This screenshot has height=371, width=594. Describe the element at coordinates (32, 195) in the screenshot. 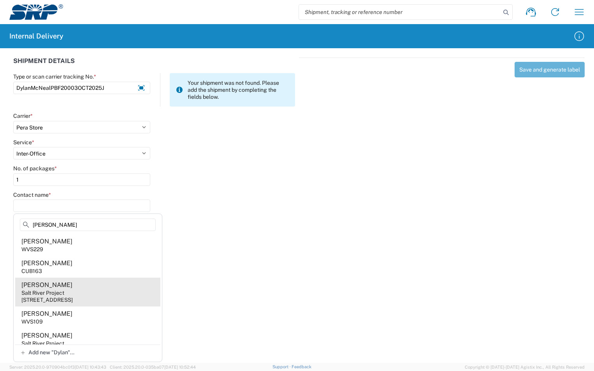

I see `label: Contact name` at that location.